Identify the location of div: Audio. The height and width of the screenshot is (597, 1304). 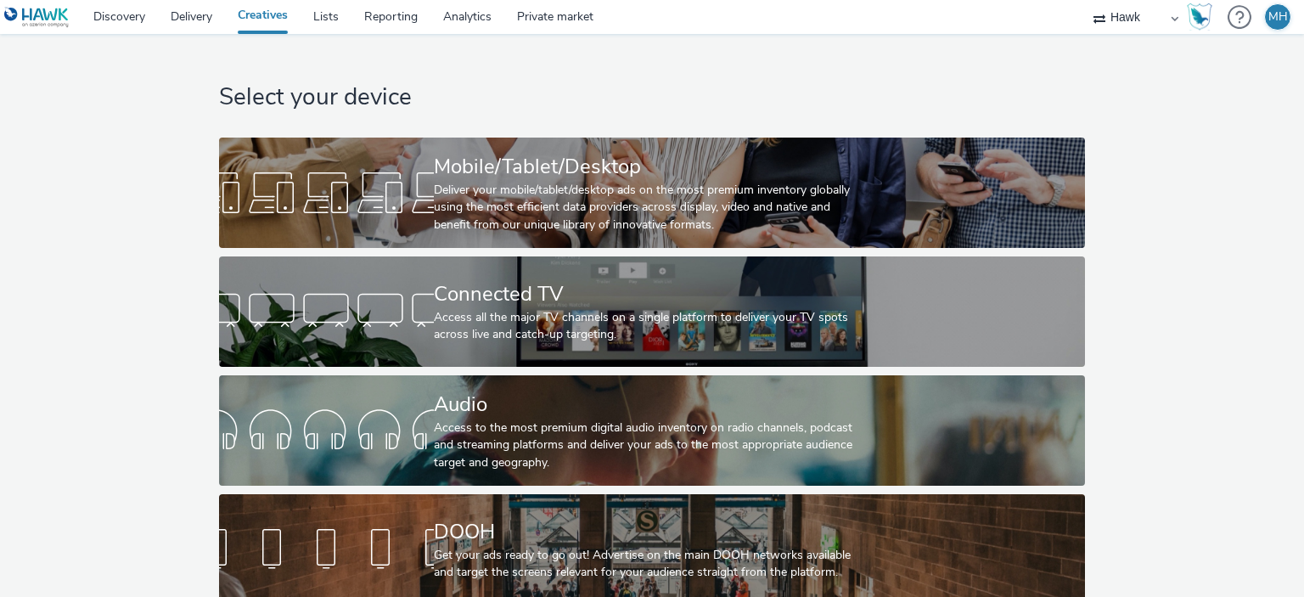
(649, 404).